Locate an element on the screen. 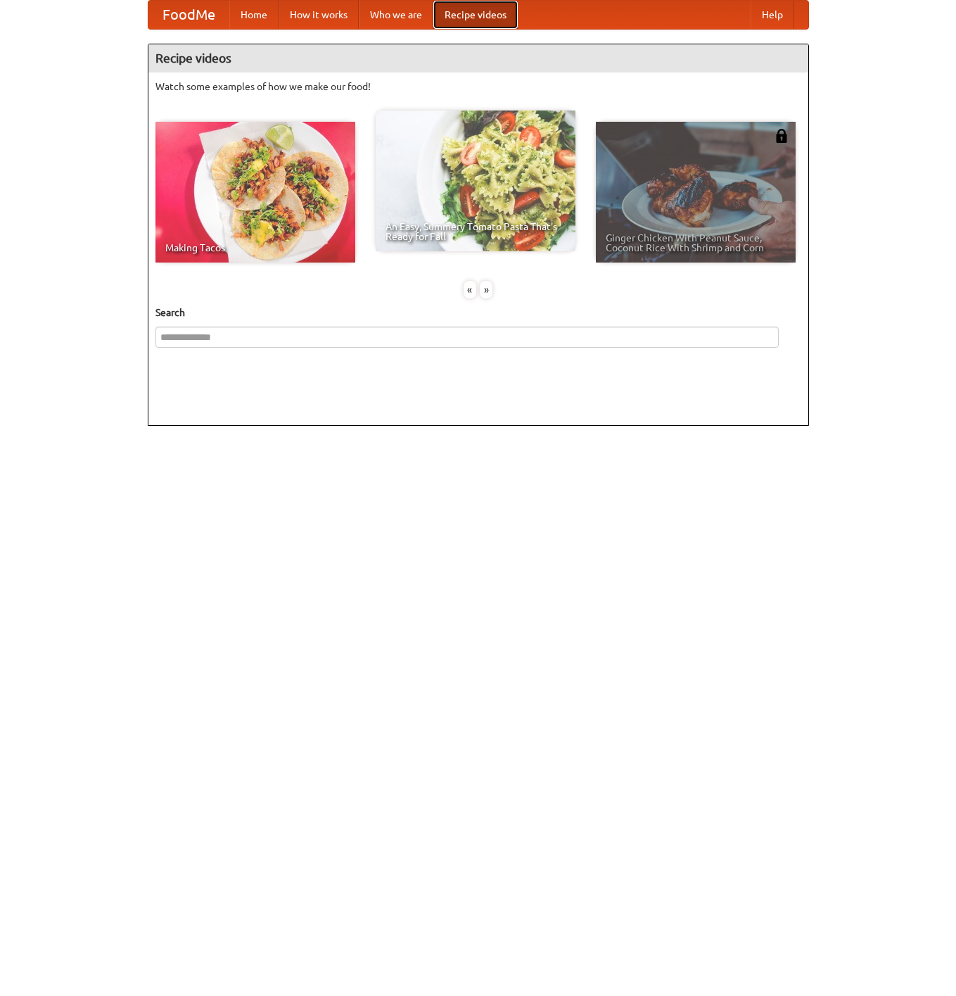  a: Recipe videos is located at coordinates (476, 15).